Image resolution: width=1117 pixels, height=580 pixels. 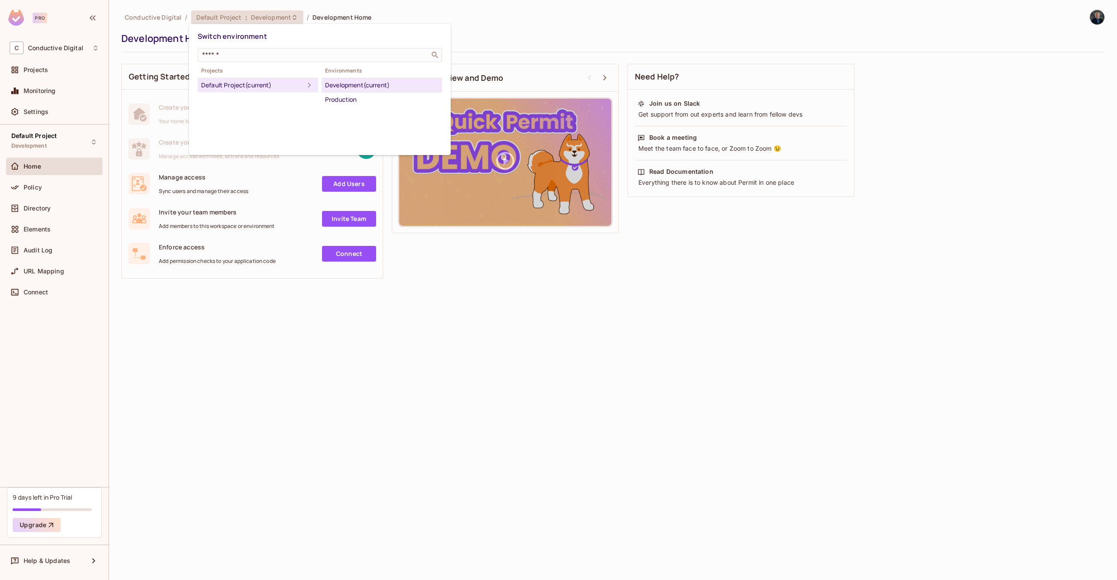 What do you see at coordinates (253, 85) in the screenshot?
I see `div: Default Project (current)` at bounding box center [253, 85].